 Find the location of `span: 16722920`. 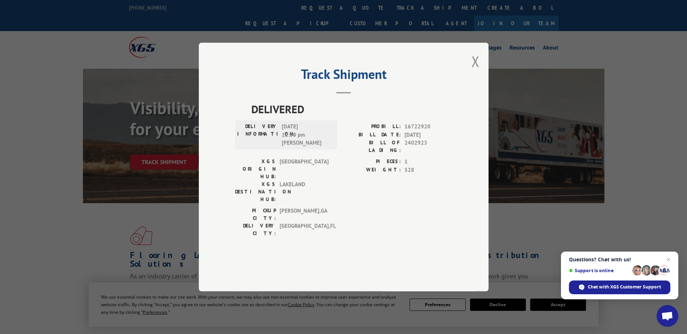

span: 16722920 is located at coordinates (428, 127).